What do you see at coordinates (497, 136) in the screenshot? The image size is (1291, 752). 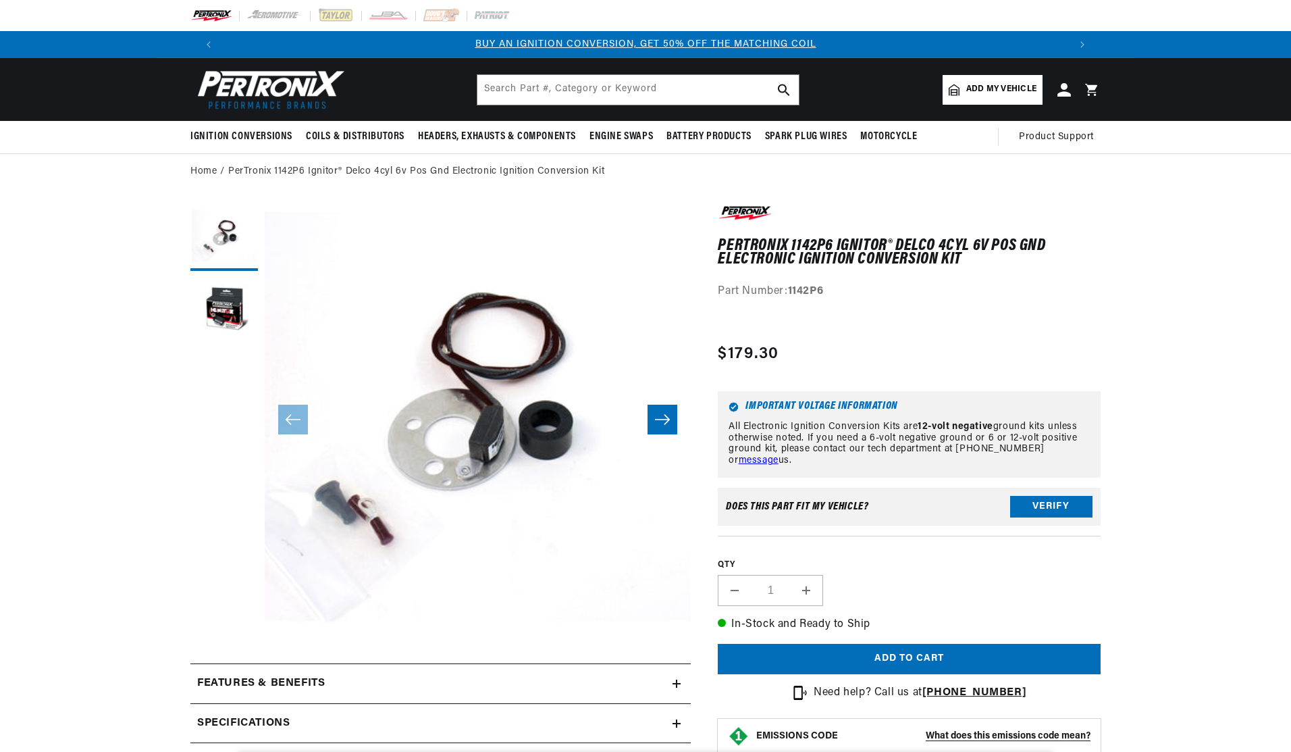 I see `summary: Headers, Exhausts & Components` at bounding box center [497, 136].